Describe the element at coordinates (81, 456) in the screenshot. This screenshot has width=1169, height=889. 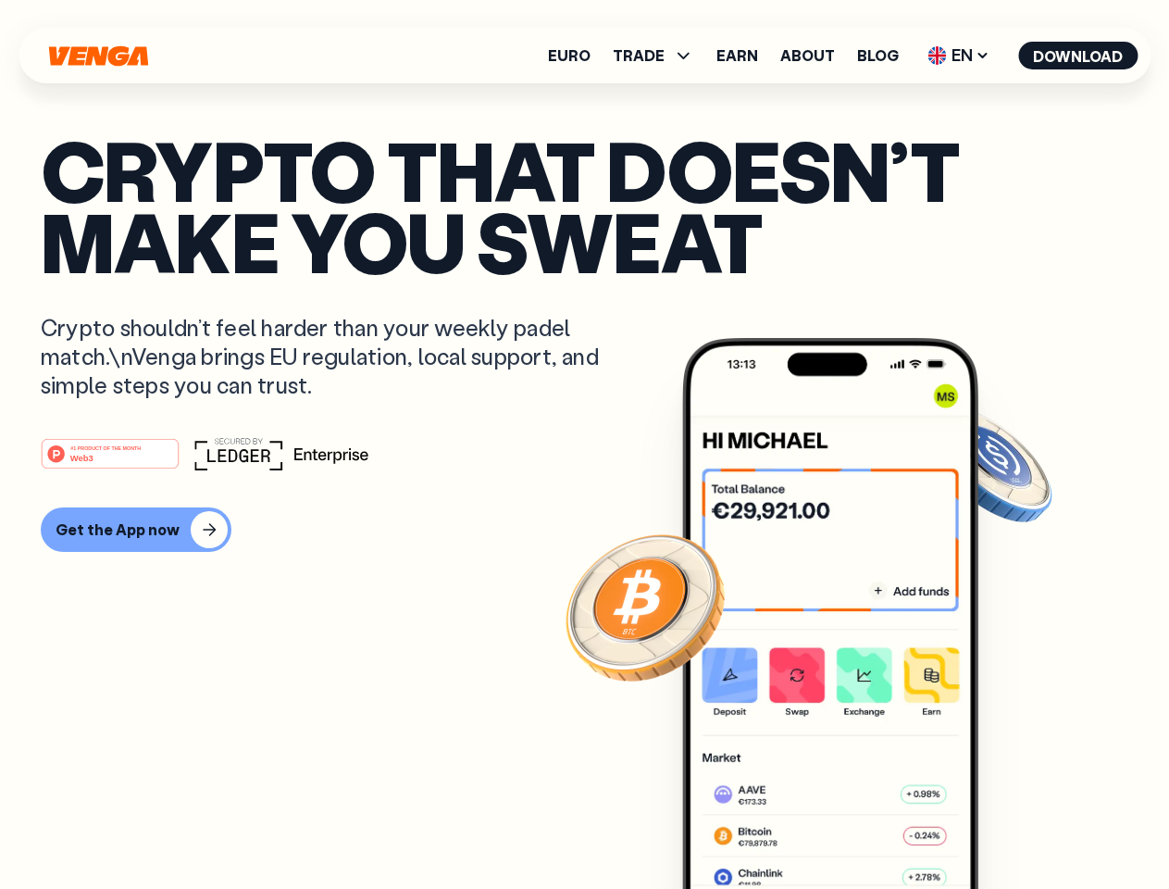
I see `tspan: Web3` at that location.